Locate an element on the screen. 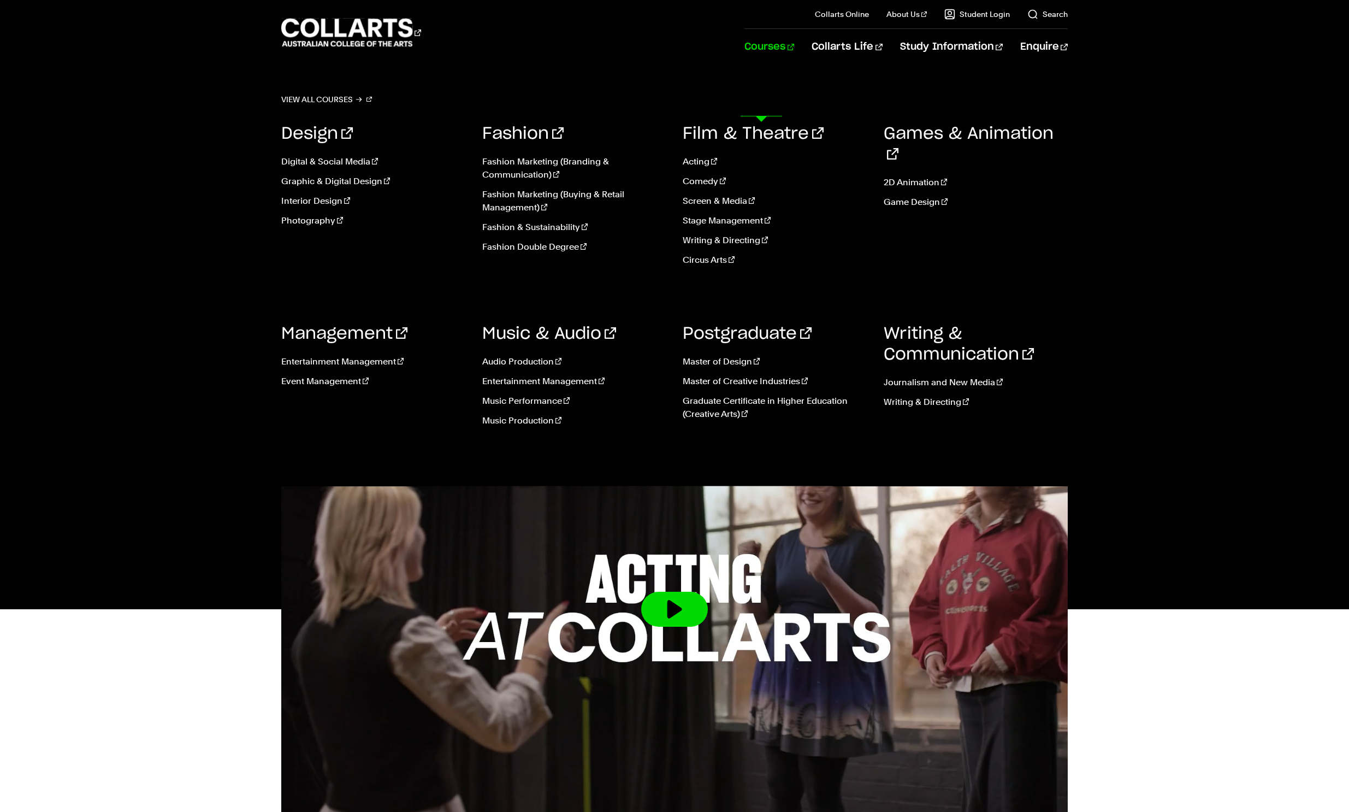  a: About Us is located at coordinates (907, 14).